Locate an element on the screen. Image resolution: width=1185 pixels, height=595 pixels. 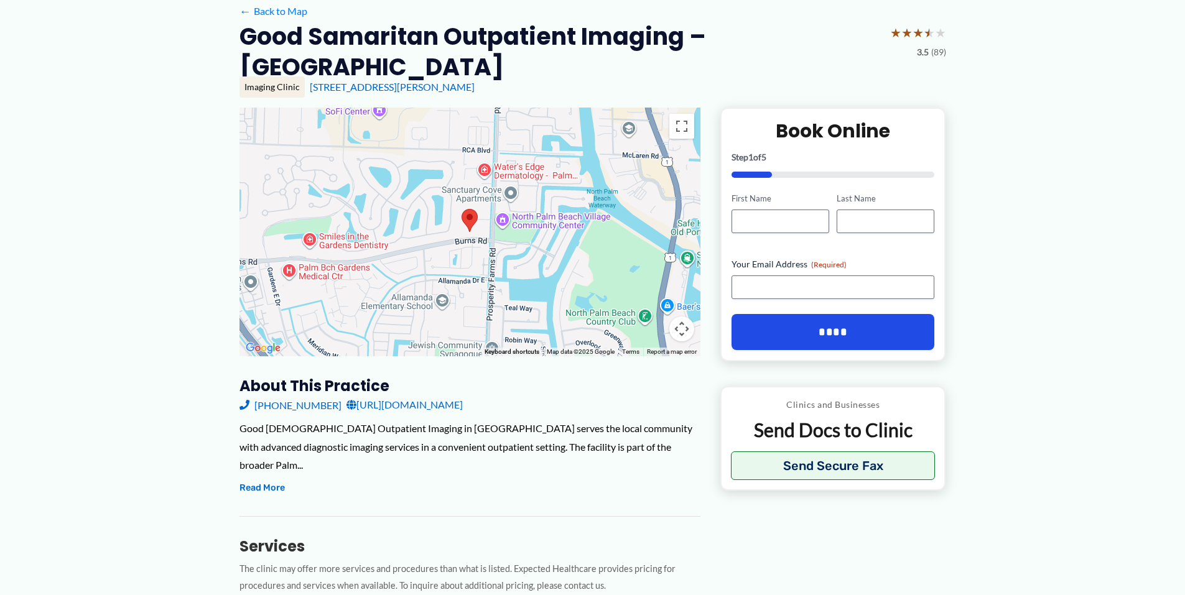
a: Report a map error is located at coordinates (672, 351).